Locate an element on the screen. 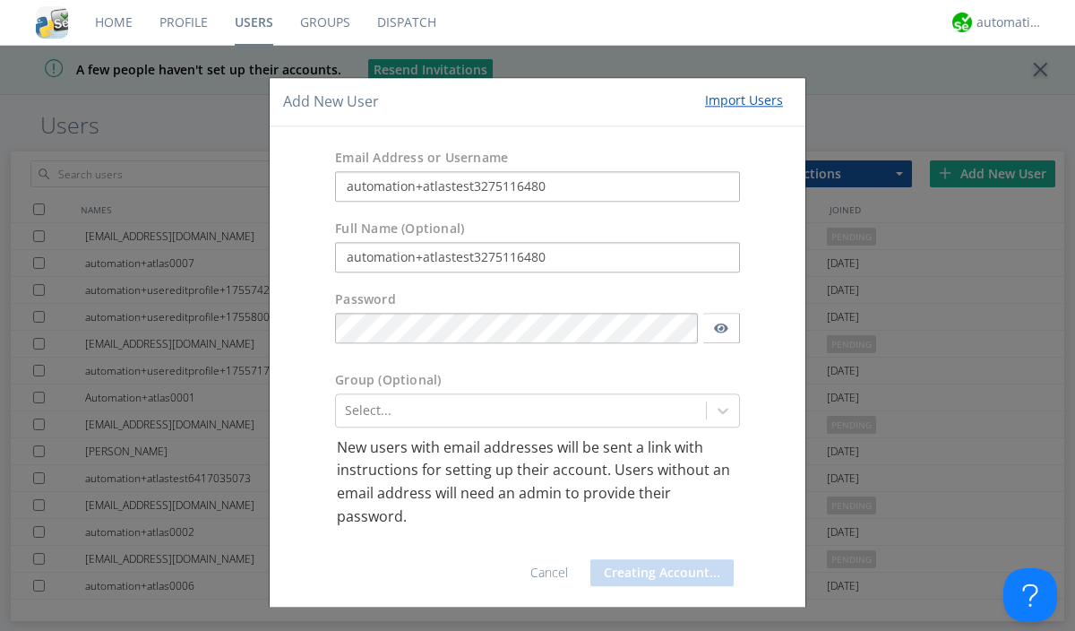 The width and height of the screenshot is (1075, 631). input: e.g. email@address.com, Housekeeping1 is located at coordinates (538, 186).